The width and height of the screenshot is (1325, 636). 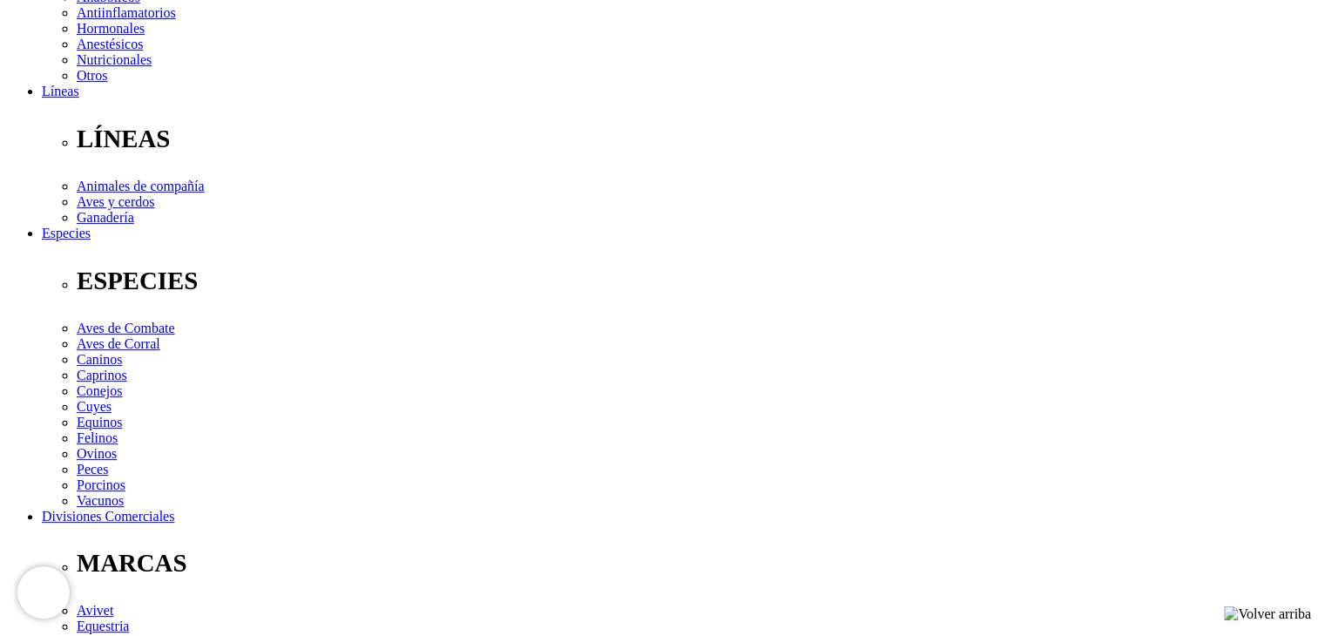 What do you see at coordinates (99, 422) in the screenshot?
I see `a: Equinos` at bounding box center [99, 422].